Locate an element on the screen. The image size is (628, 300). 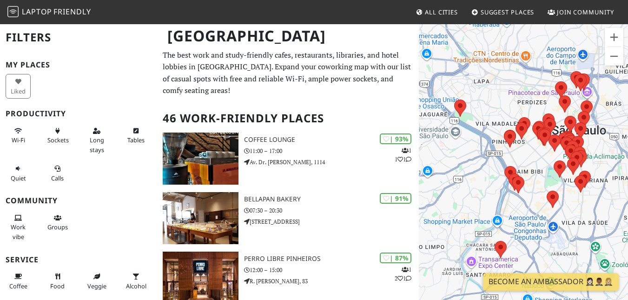
button: Wi-Fi is located at coordinates (18, 135).